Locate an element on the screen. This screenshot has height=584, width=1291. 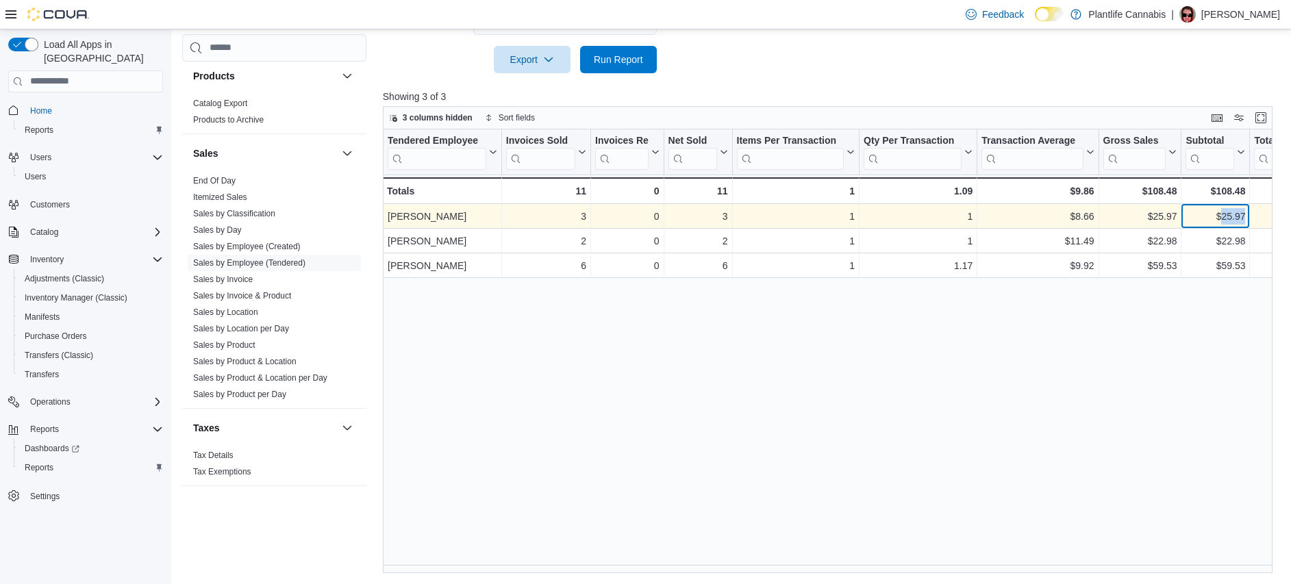
button: Tendered Employee is located at coordinates (442, 151).